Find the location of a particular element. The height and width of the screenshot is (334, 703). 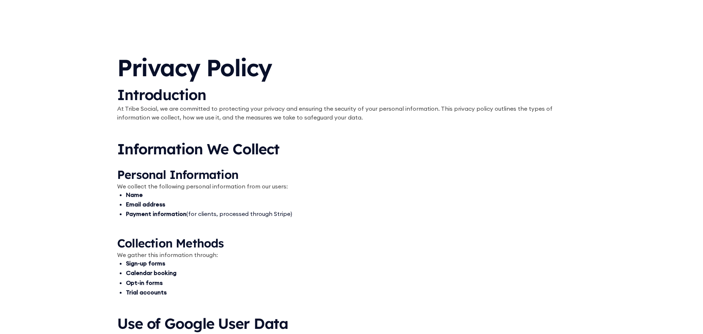

strong: Payment information is located at coordinates (156, 213).